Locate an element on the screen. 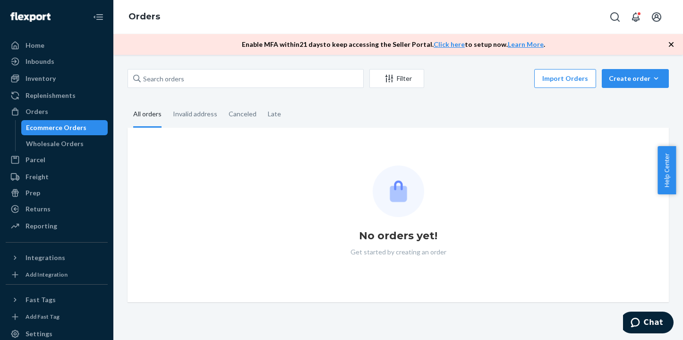 The image size is (683, 340). div: Inbounds is located at coordinates (40, 61).